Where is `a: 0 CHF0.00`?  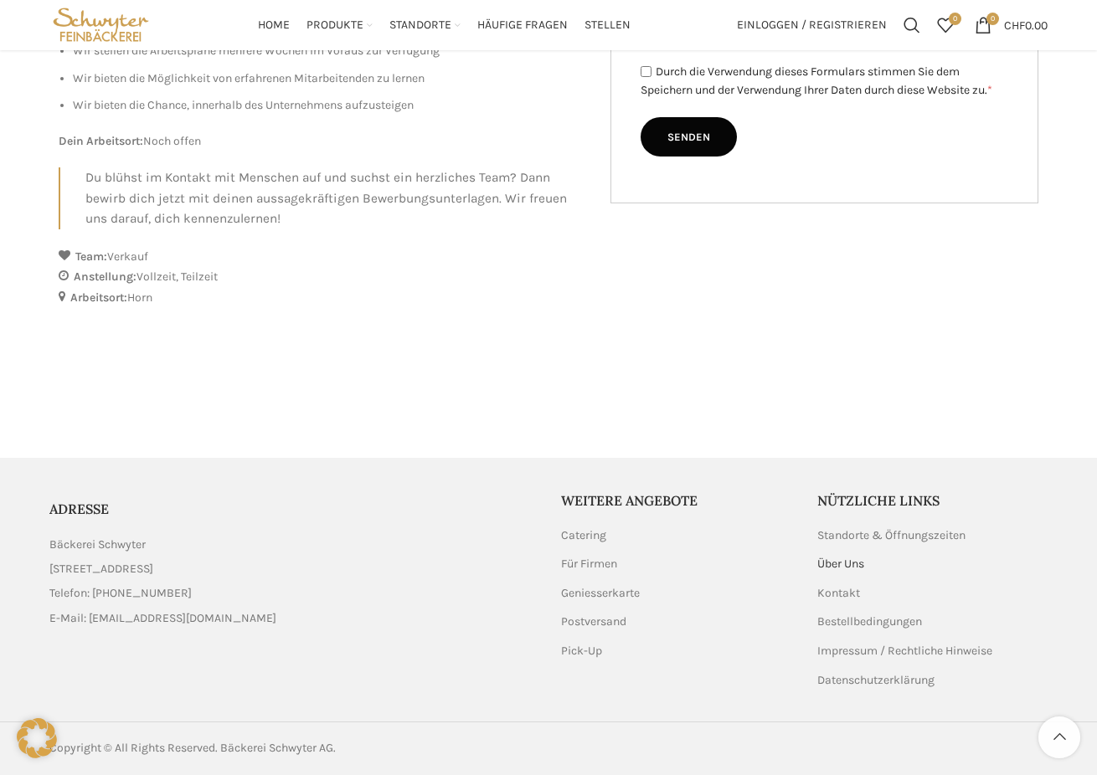 a: 0 CHF0.00 is located at coordinates (1011, 25).